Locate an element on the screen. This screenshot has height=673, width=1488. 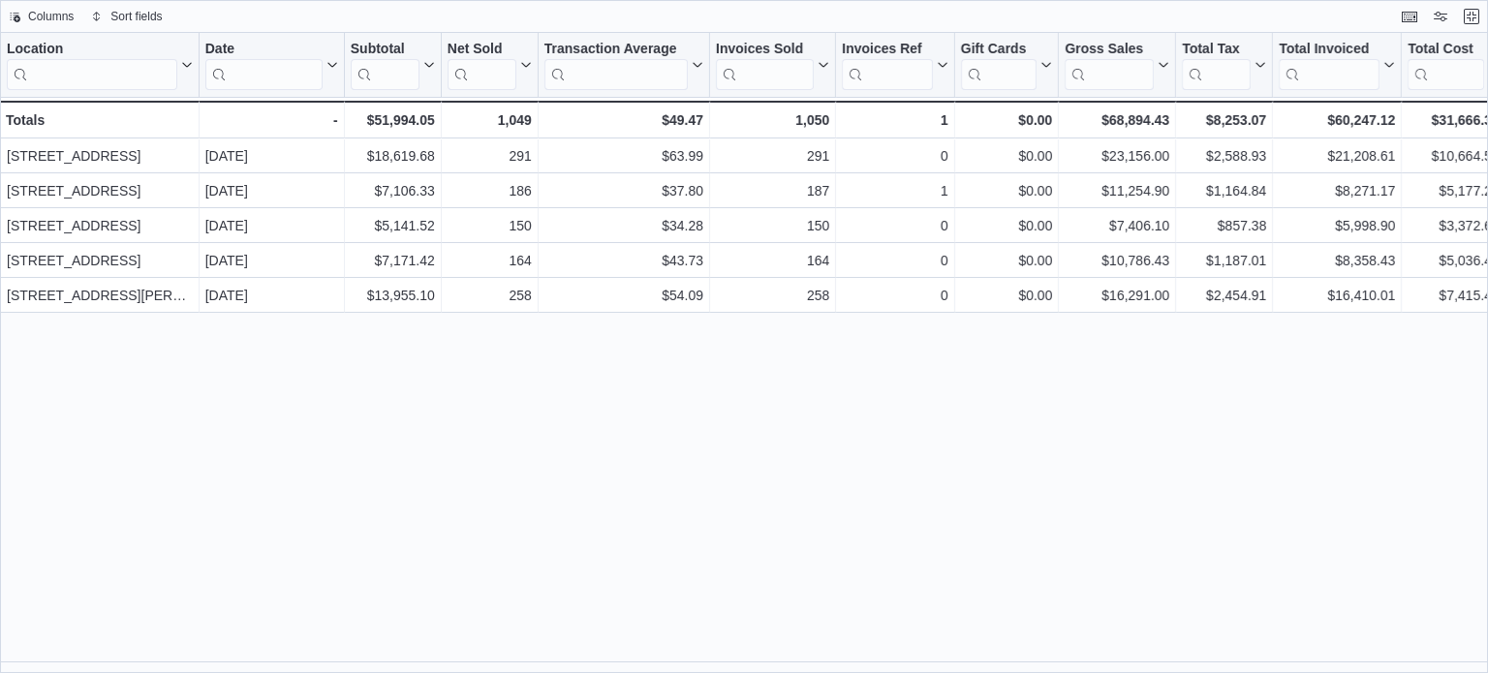
div: 1,050 is located at coordinates (772, 120).